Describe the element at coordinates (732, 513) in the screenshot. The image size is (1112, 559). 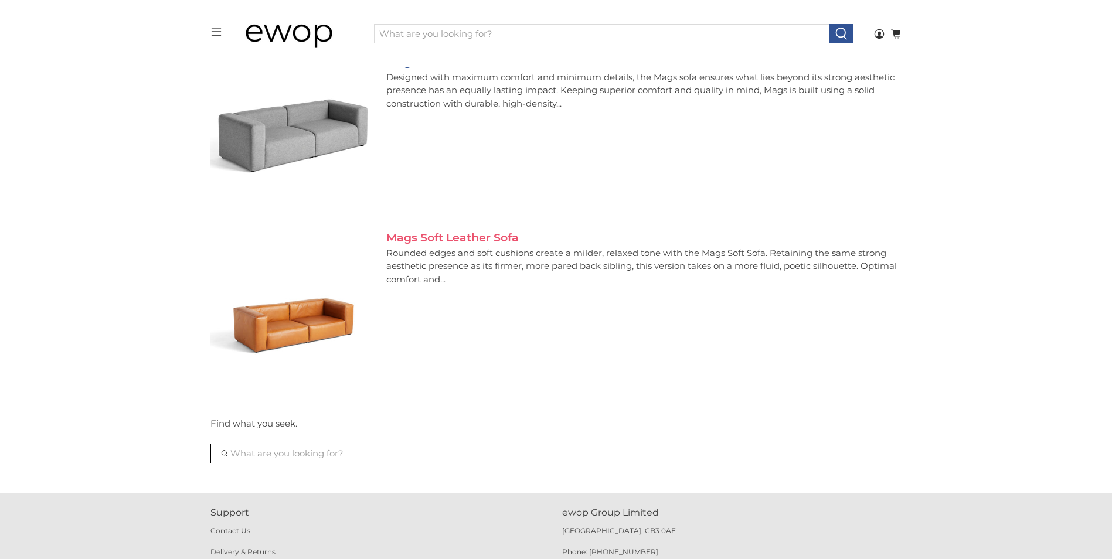
I see `p: ewop Group Limited` at that location.